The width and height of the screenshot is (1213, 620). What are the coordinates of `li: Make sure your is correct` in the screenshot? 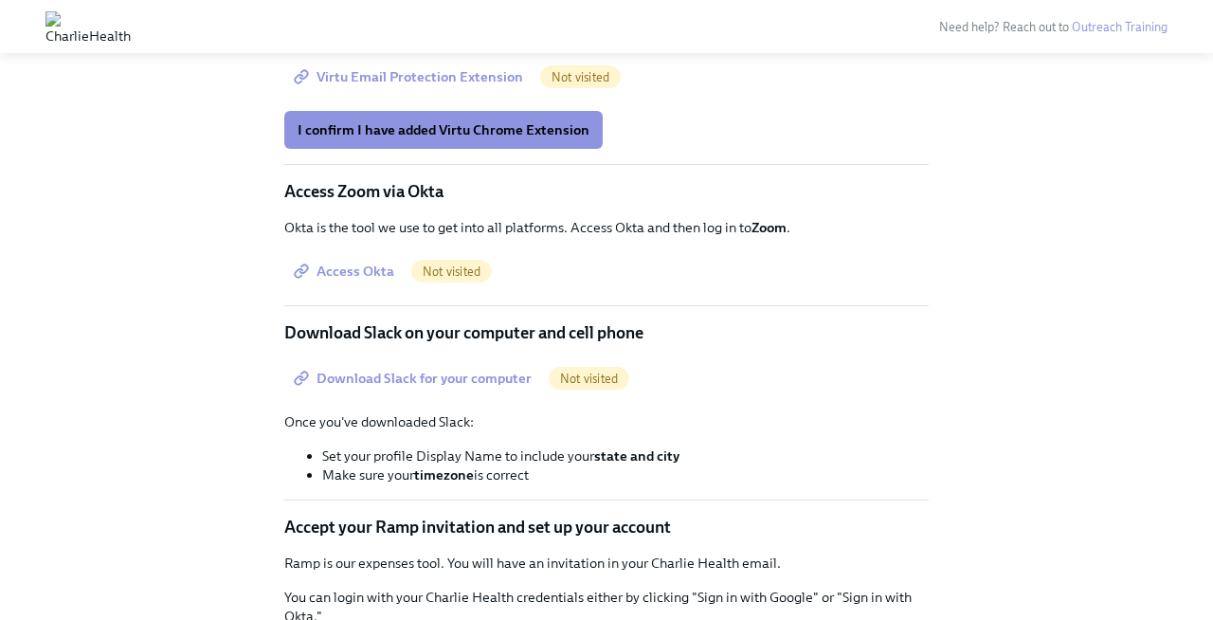 It's located at (626, 475).